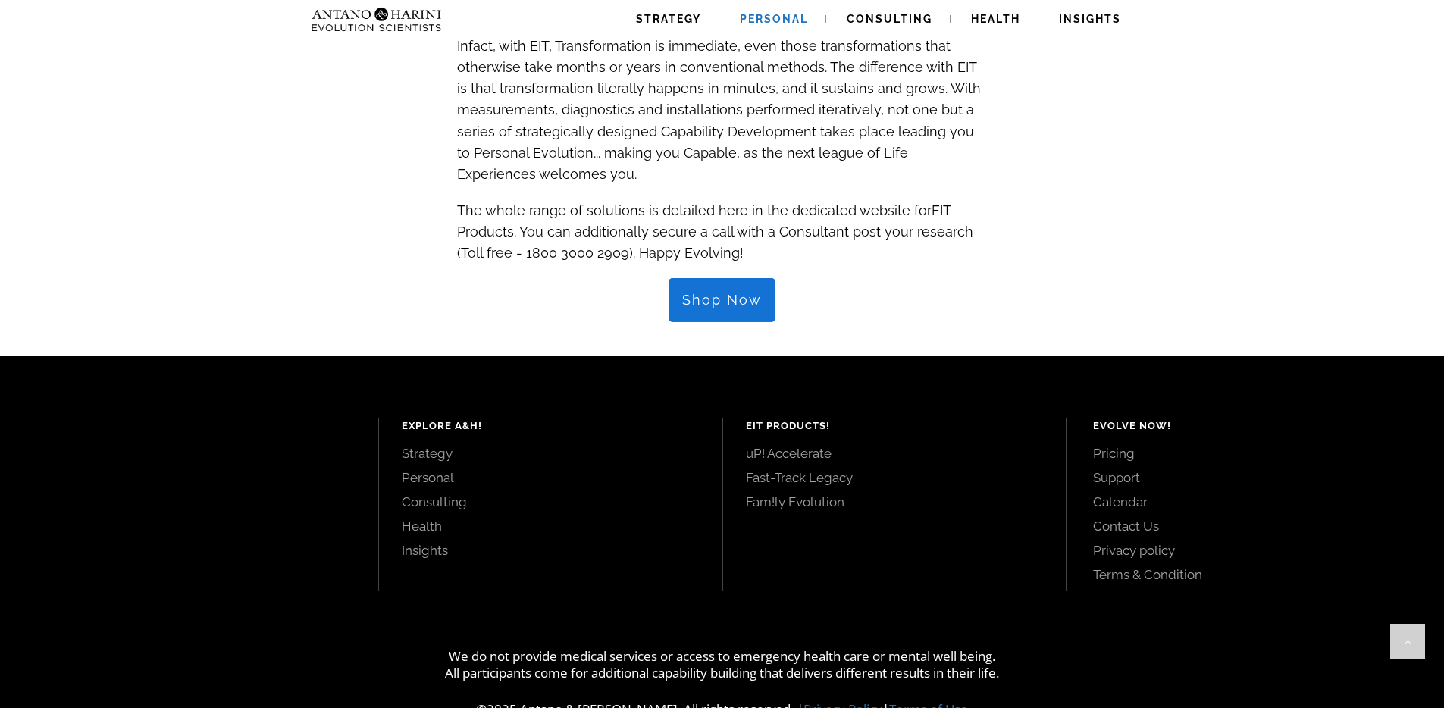  What do you see at coordinates (894, 426) in the screenshot?
I see `h4: EIT Products!` at bounding box center [894, 426].